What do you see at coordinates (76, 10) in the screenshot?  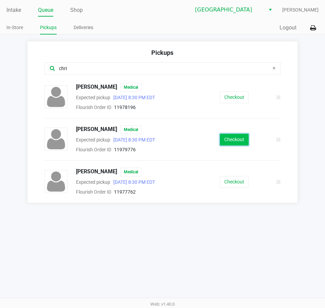 I see `a: Shop` at bounding box center [76, 10].